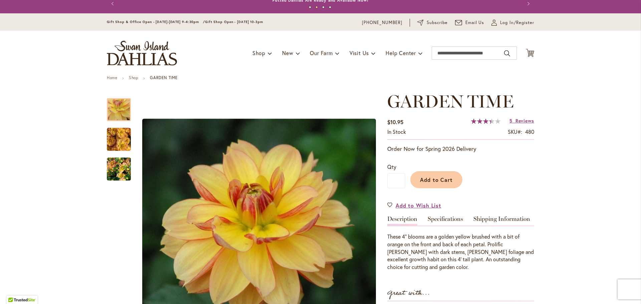  I want to click on span: Visit Us, so click(359, 53).